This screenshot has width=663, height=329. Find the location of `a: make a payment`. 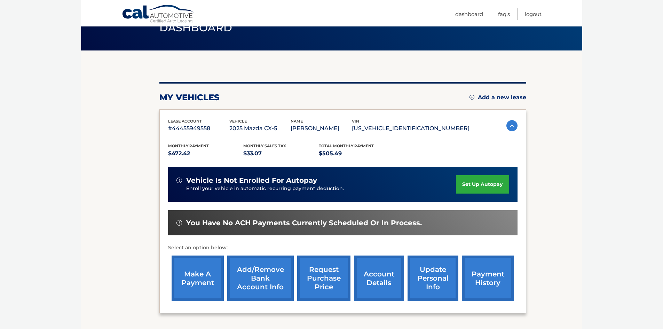

a: make a payment is located at coordinates (198, 278).